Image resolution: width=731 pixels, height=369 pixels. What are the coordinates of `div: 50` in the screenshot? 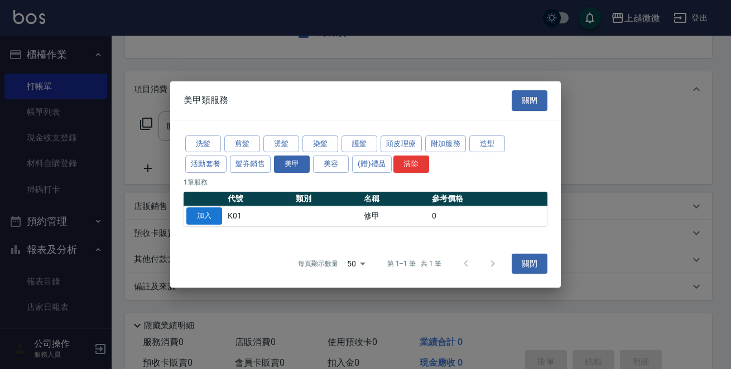 It's located at (356, 264).